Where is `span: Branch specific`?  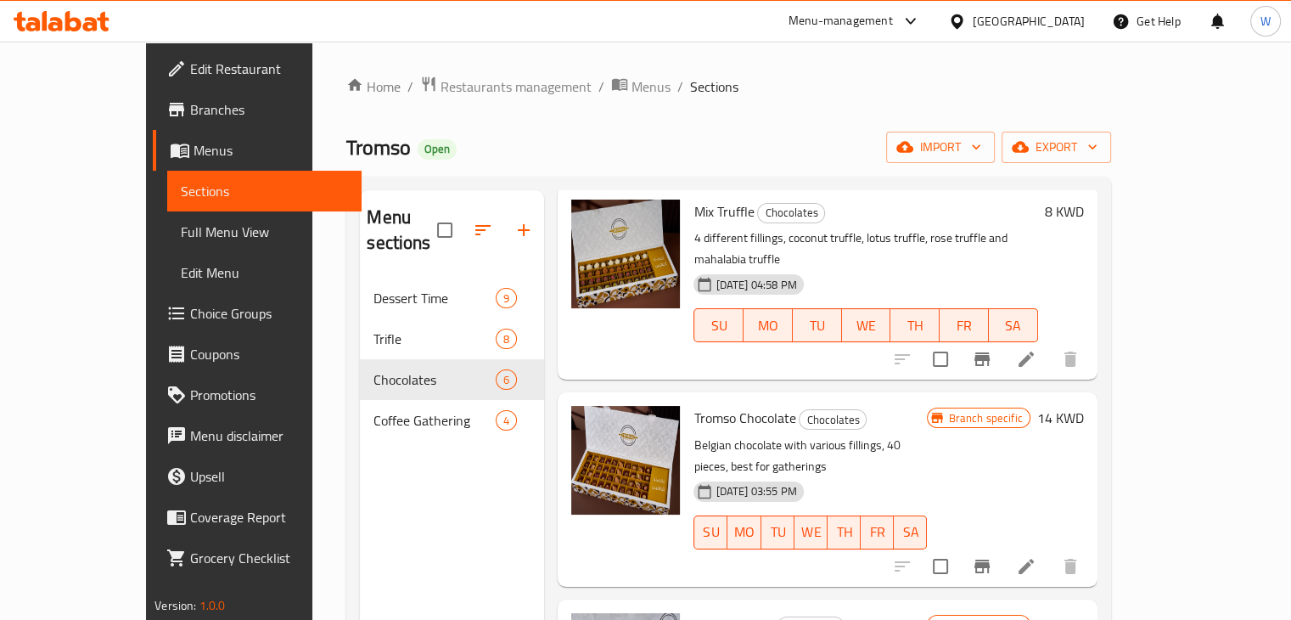 span: Branch specific is located at coordinates (985, 418).